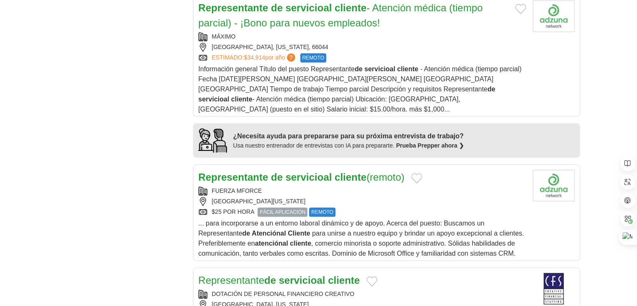  What do you see at coordinates (282, 212) in the screenshot?
I see `font: FÁCIL APLICACIÓN` at bounding box center [282, 212].